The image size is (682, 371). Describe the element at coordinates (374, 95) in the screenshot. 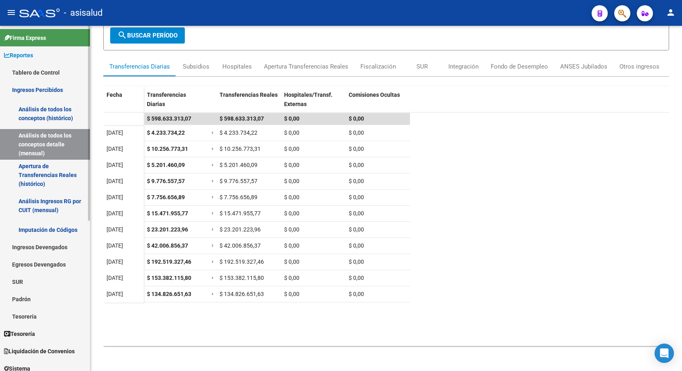

I see `span: Comisiones Ocultas` at that location.